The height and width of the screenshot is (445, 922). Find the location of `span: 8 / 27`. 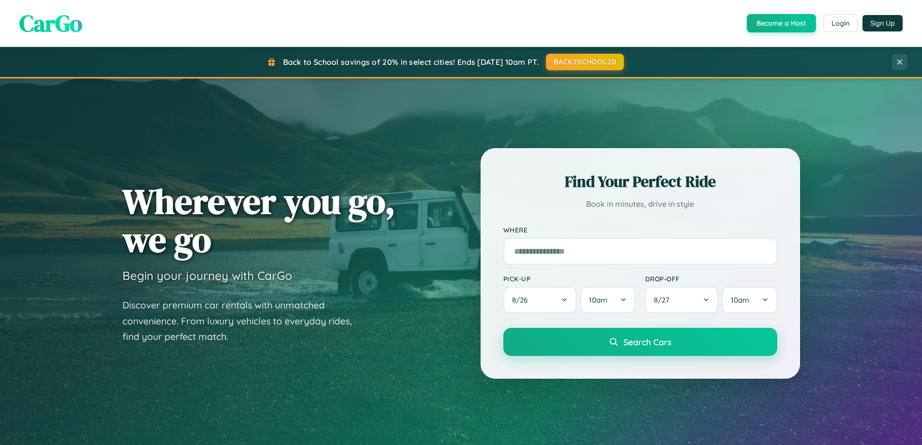

span: 8 / 27 is located at coordinates (664, 300).